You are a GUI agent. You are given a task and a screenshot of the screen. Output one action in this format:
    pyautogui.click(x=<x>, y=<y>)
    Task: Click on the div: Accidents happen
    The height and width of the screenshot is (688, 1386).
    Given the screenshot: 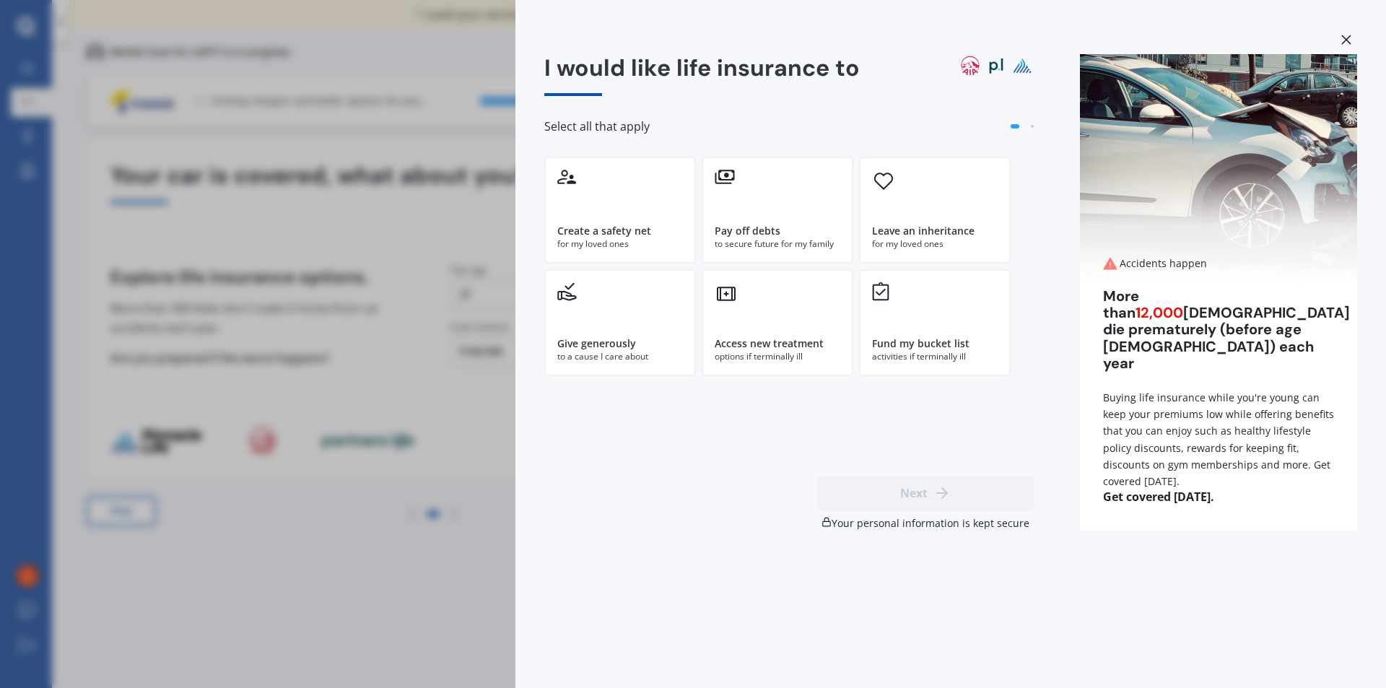 What is the action you would take?
    pyautogui.click(x=1219, y=263)
    